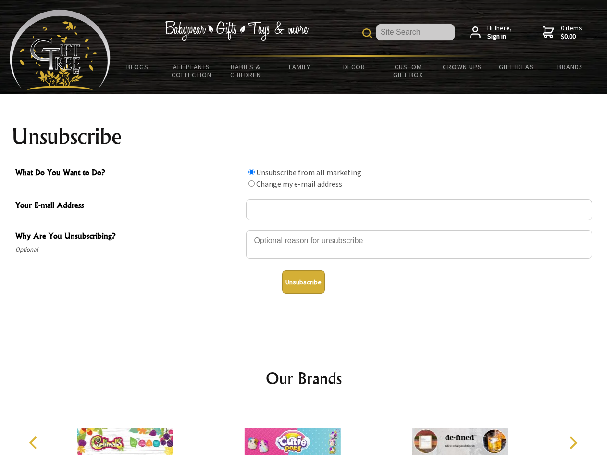  Describe the element at coordinates (419, 244) in the screenshot. I see `textarea: Why Are You Unsubscribing?` at that location.